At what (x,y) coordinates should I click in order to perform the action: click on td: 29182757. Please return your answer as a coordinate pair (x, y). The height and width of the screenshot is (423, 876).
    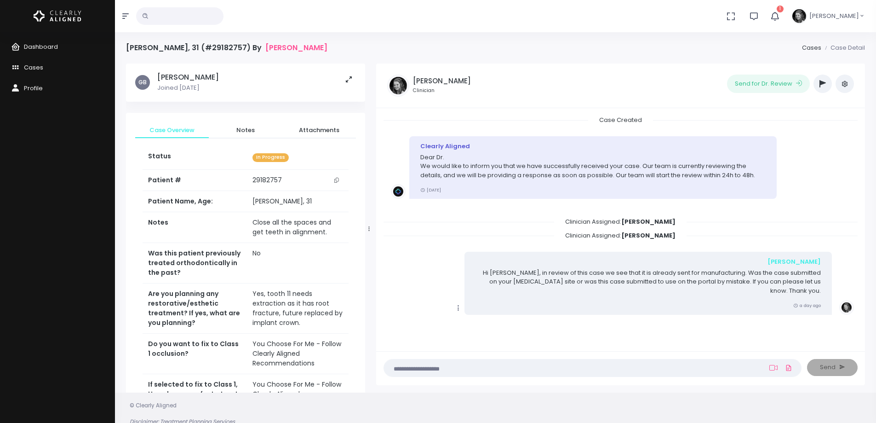
    Looking at the image, I should click on (298, 180).